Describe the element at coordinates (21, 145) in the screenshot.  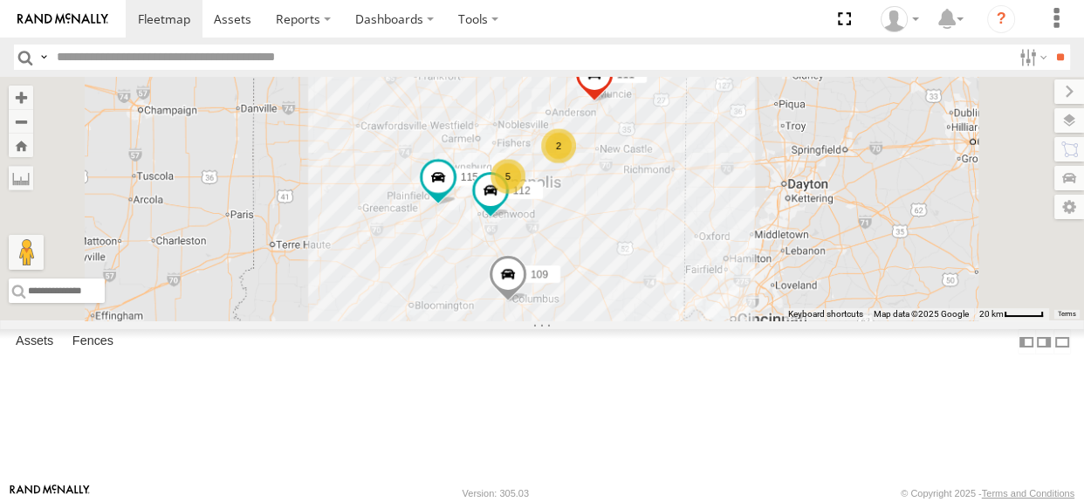
I see `button: Zoom Home` at that location.